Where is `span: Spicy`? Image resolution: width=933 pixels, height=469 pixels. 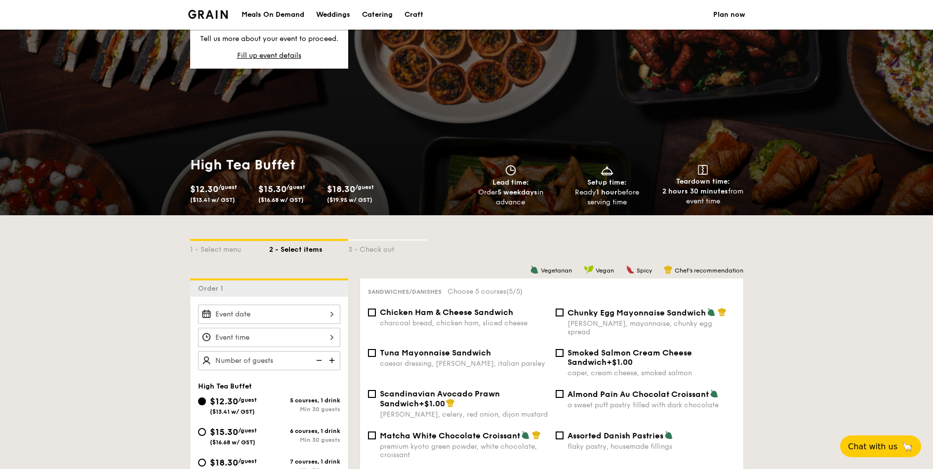 span: Spicy is located at coordinates (644, 271).